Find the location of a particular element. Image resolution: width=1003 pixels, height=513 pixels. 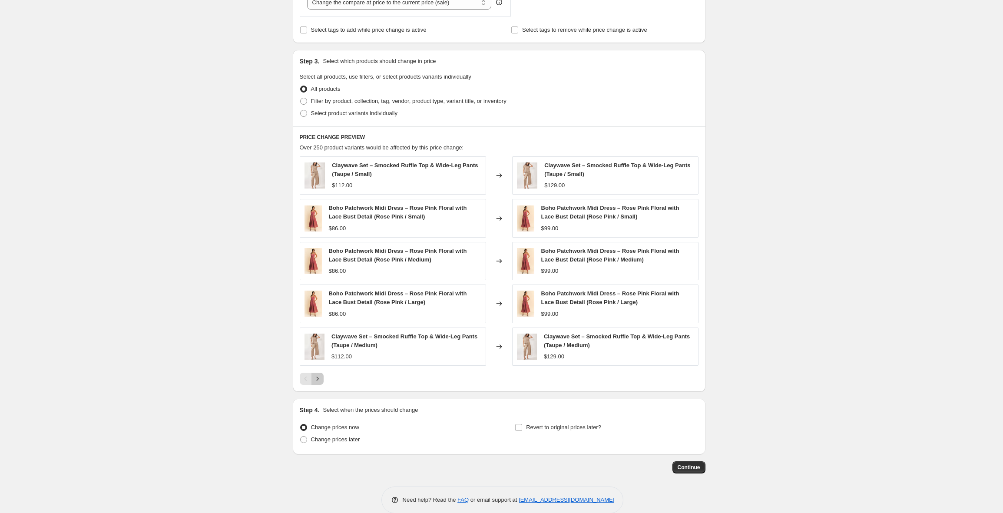

h6: PRICE CHANGE PREVIEW is located at coordinates (499, 137).